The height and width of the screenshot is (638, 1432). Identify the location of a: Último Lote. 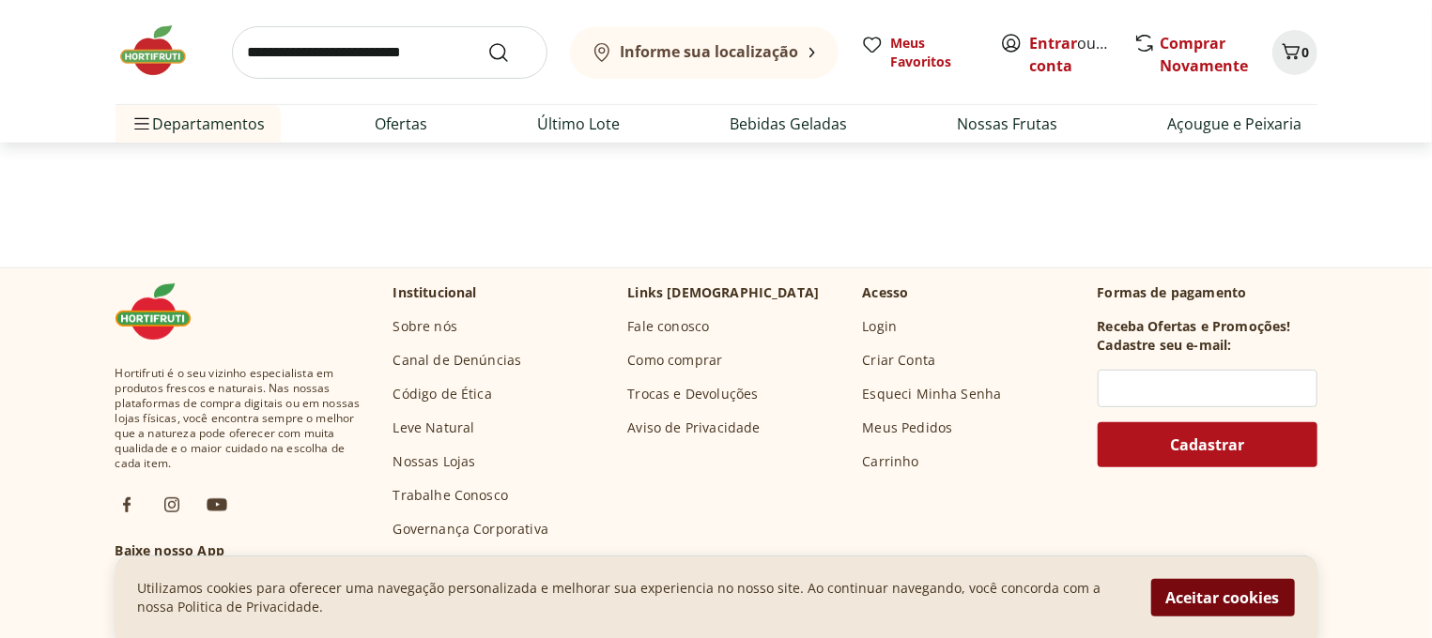
(579, 124).